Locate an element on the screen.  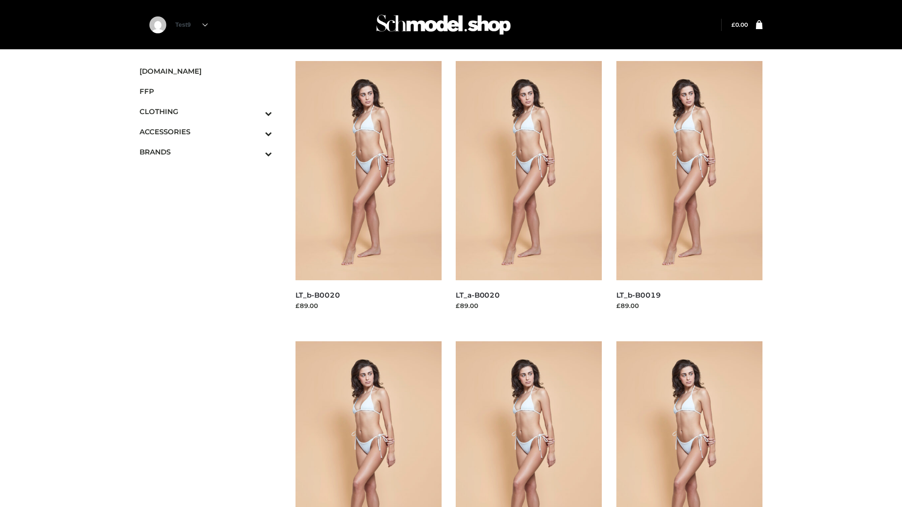
a: LT_b-B0020 is located at coordinates (318, 295).